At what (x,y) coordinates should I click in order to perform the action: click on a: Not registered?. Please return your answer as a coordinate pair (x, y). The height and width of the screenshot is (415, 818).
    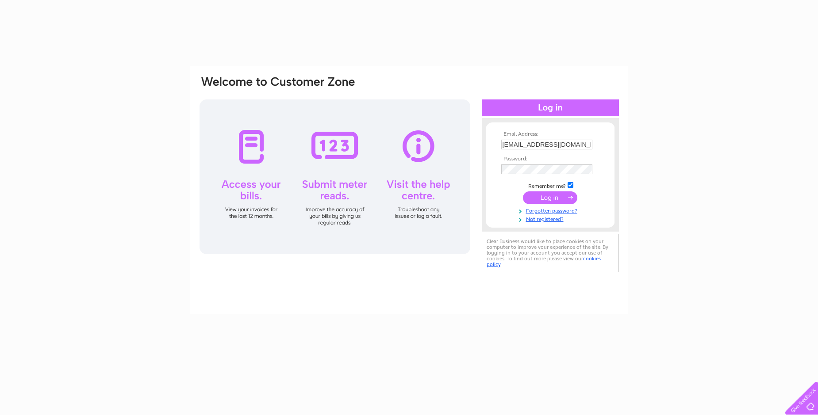
    Looking at the image, I should click on (551, 218).